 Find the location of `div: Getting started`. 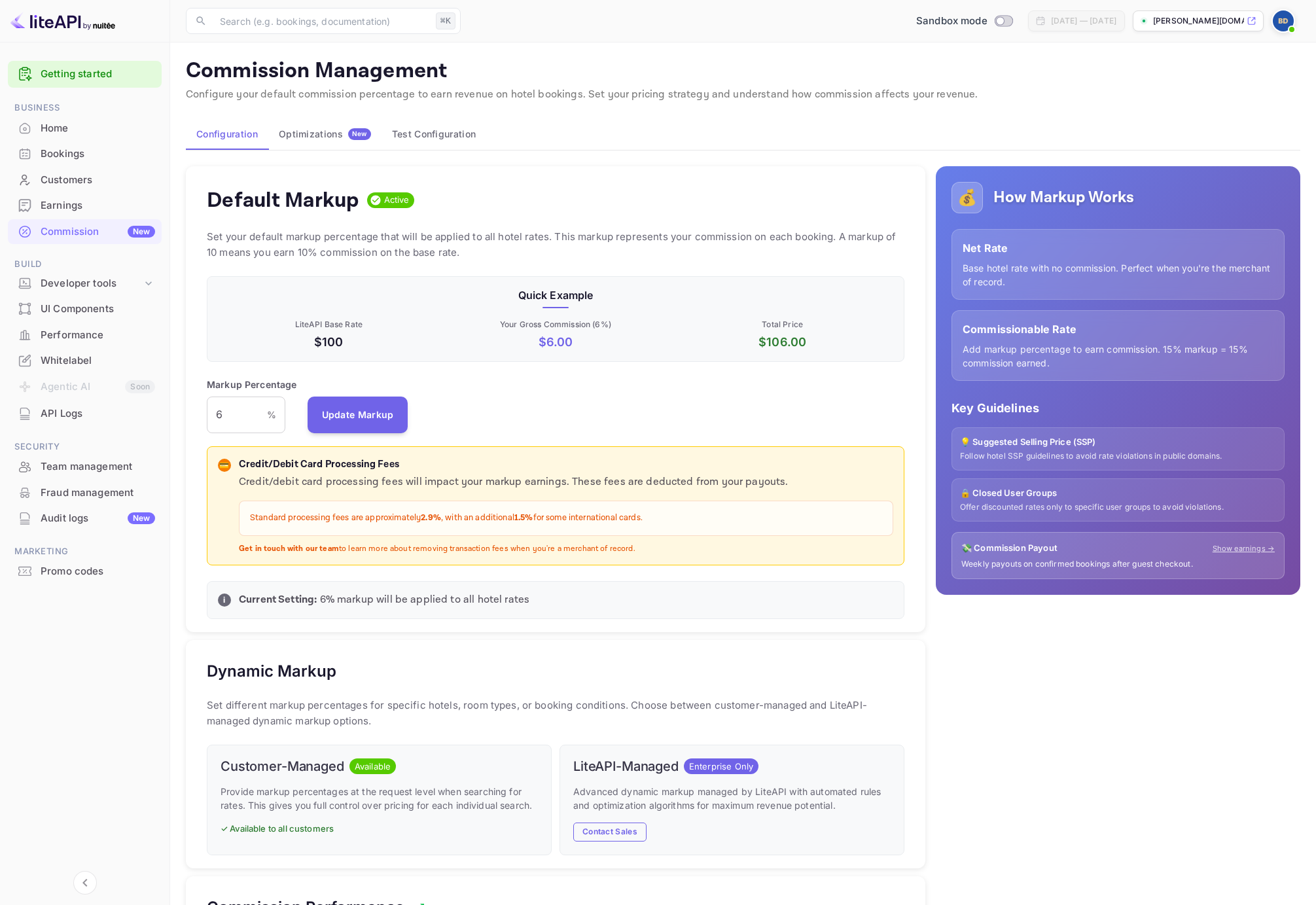

div: Getting started is located at coordinates (84, 74).